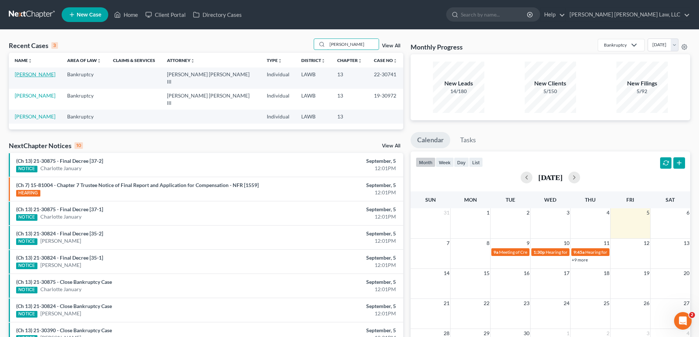 The height and width of the screenshot is (337, 699). I want to click on div: New Leads, so click(459, 83).